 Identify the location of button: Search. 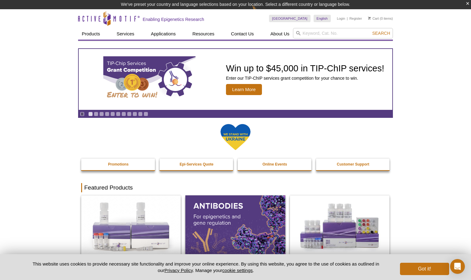
(382, 33).